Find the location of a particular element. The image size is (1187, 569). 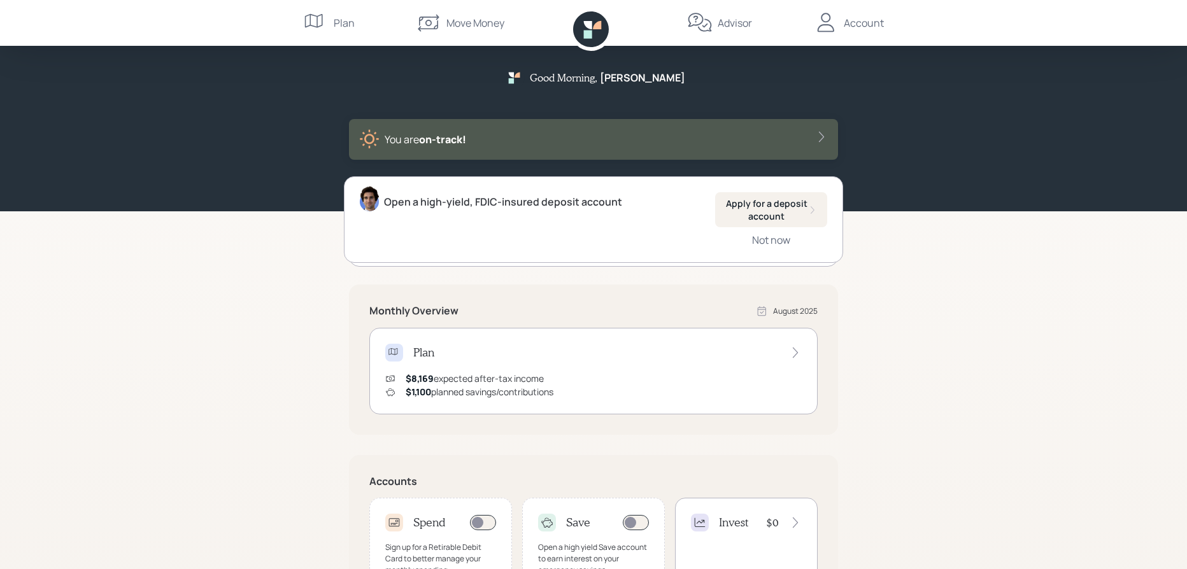

div: Plan is located at coordinates (344, 23).